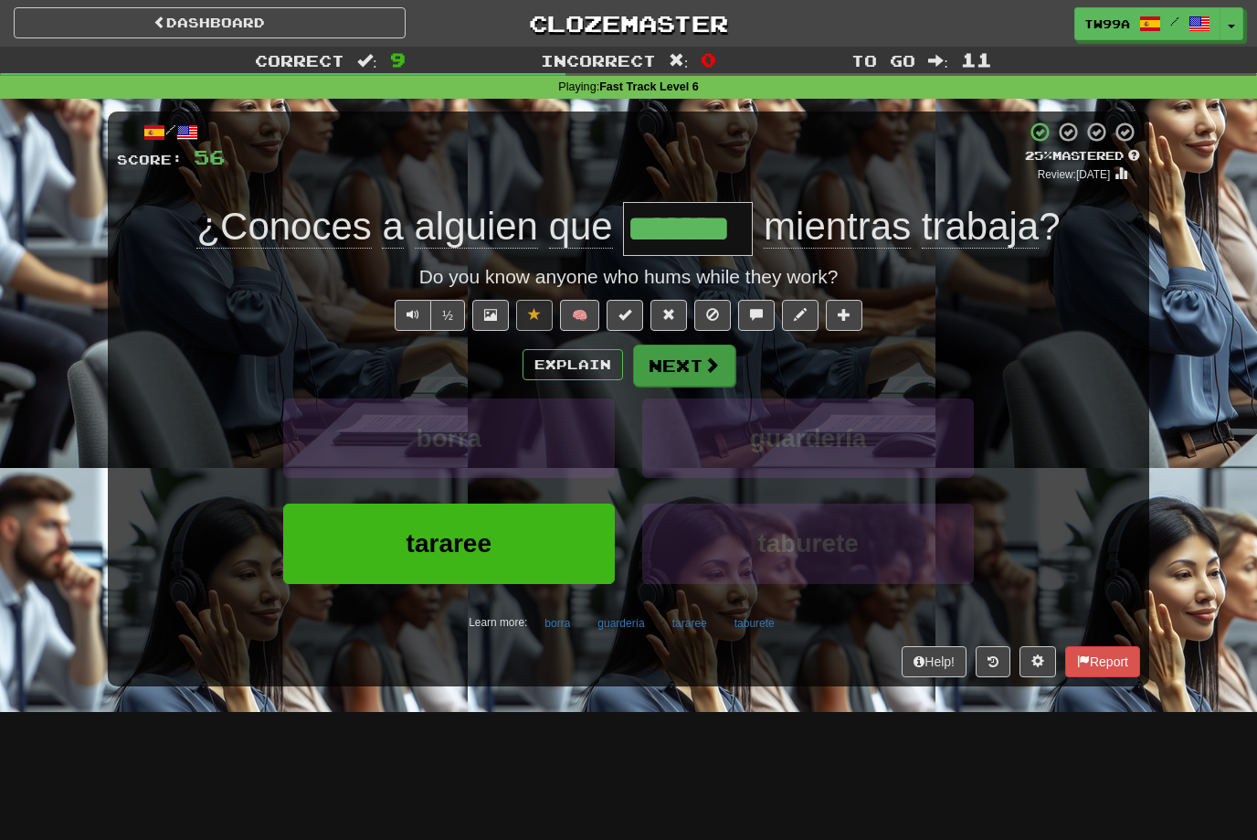 The height and width of the screenshot is (840, 1257). What do you see at coordinates (1103, 662) in the screenshot?
I see `button: Report` at bounding box center [1103, 662].